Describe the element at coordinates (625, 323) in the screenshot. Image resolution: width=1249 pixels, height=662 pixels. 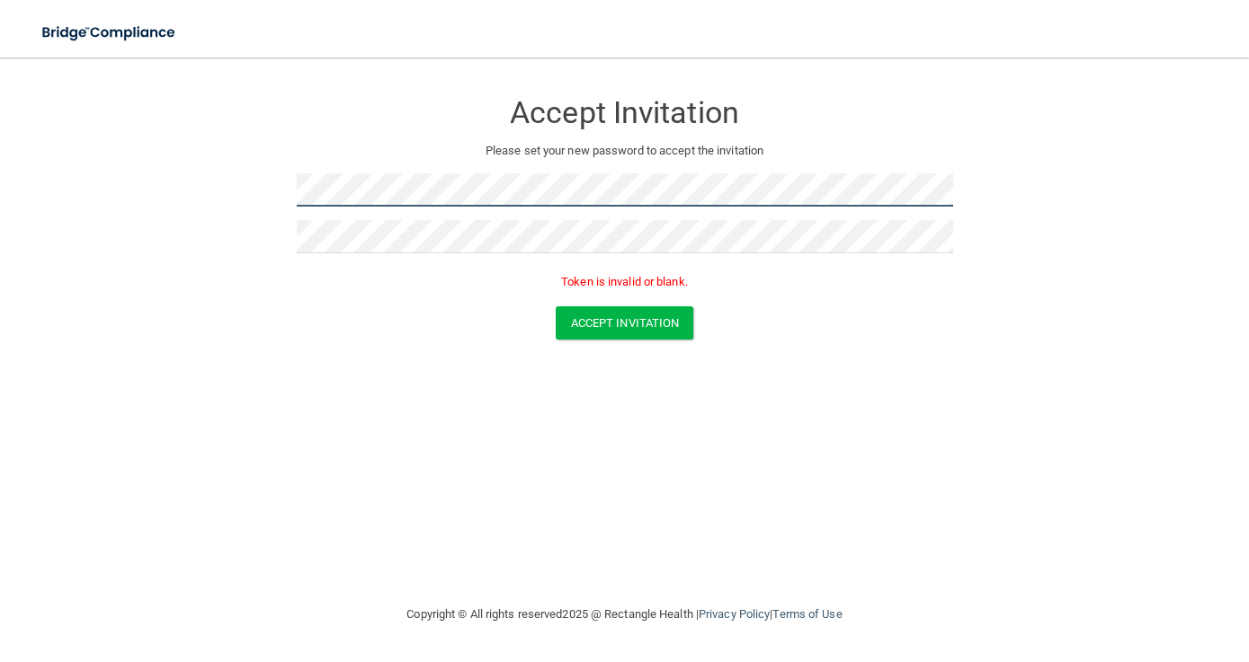
I see `button: Accept Invitation` at that location.